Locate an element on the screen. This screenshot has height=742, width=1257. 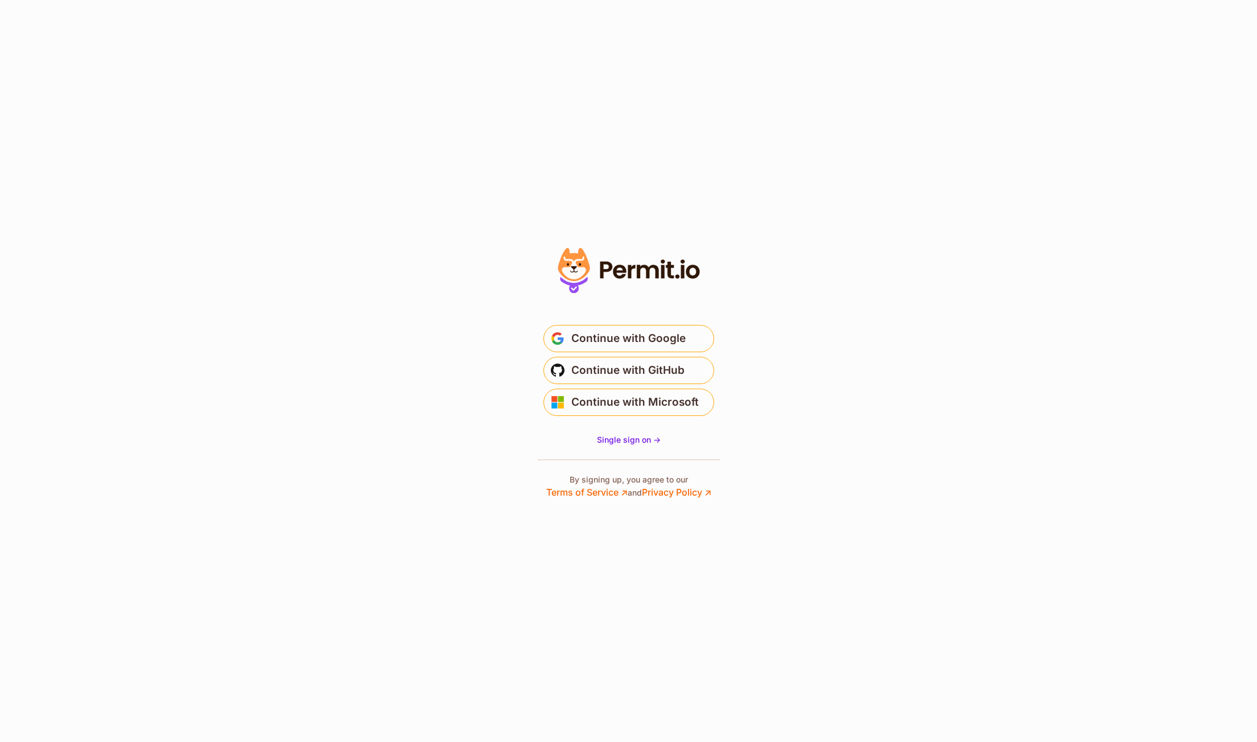
span: Continue with GitHub is located at coordinates (628, 371).